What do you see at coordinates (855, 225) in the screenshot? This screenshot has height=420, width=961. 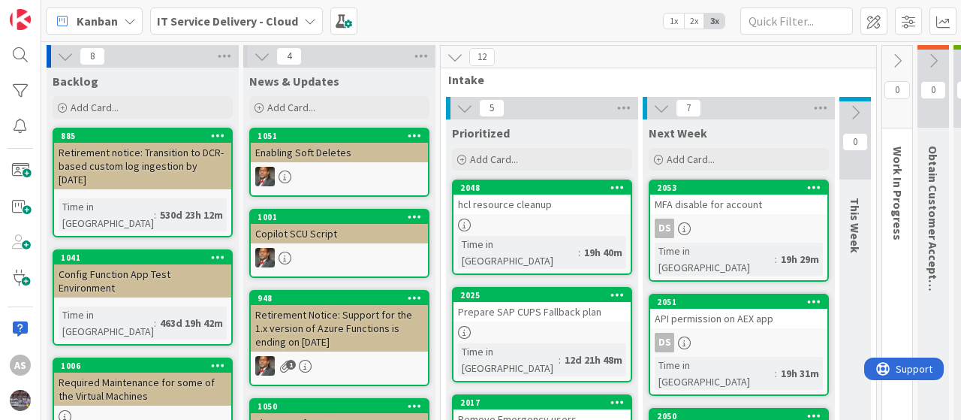 I see `span: This Week` at bounding box center [855, 225].